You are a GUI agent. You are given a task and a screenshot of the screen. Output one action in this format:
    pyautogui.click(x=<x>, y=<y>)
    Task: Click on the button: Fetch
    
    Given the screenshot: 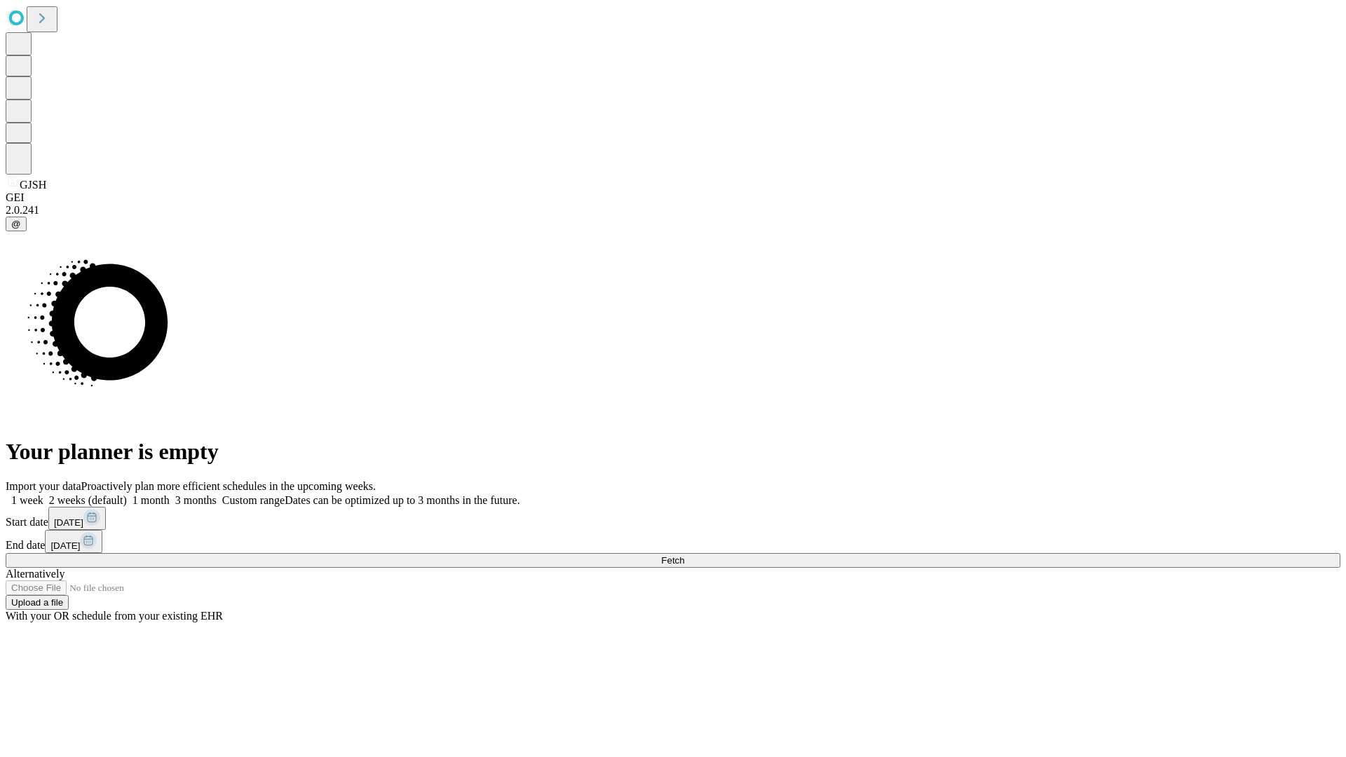 What is the action you would take?
    pyautogui.click(x=673, y=560)
    